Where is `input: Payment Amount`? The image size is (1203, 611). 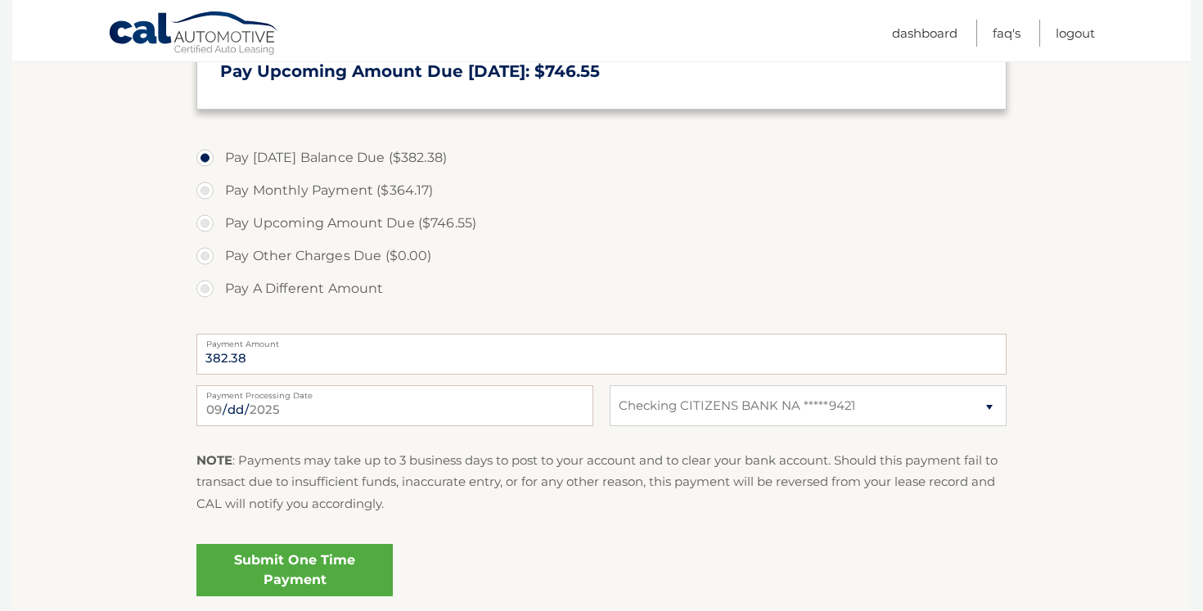 input: Payment Amount is located at coordinates (601, 354).